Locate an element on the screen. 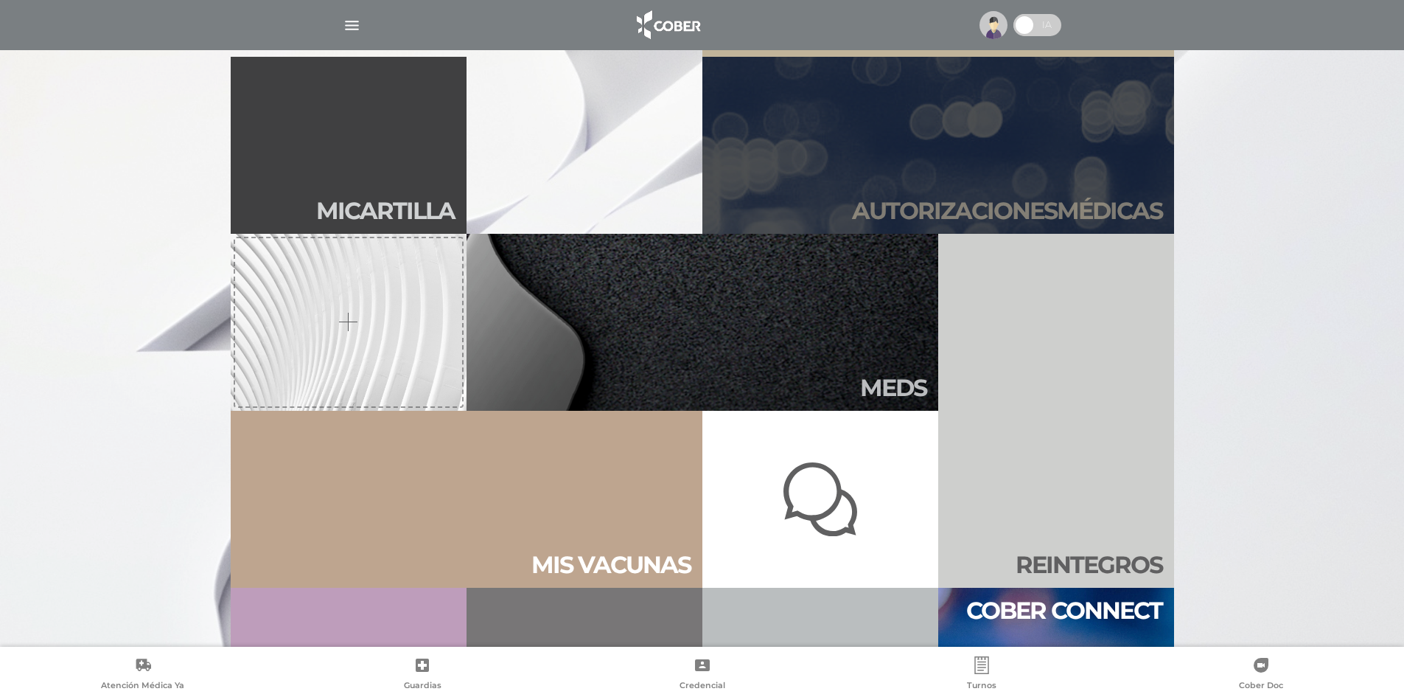  img: logo_cober_home-white.png is located at coordinates (667, 25).